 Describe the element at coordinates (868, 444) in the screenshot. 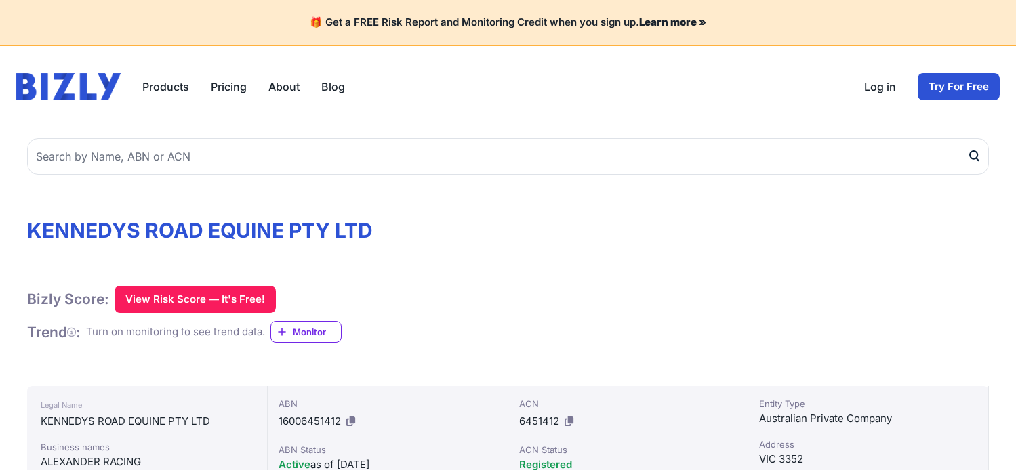

I see `div: Address` at that location.